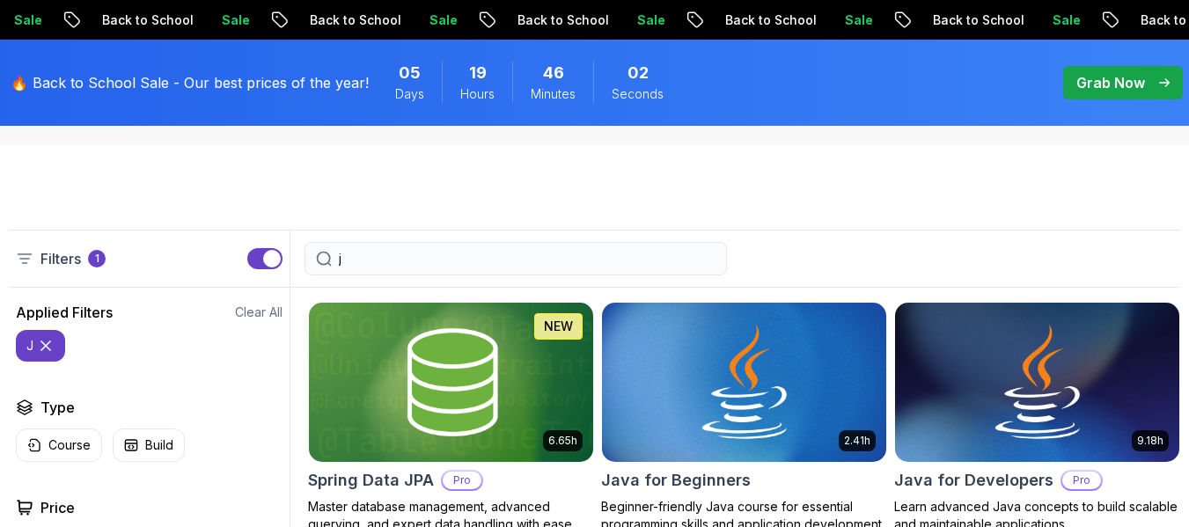  What do you see at coordinates (554, 73) in the screenshot?
I see `span: 46 Minutes` at bounding box center [554, 73].